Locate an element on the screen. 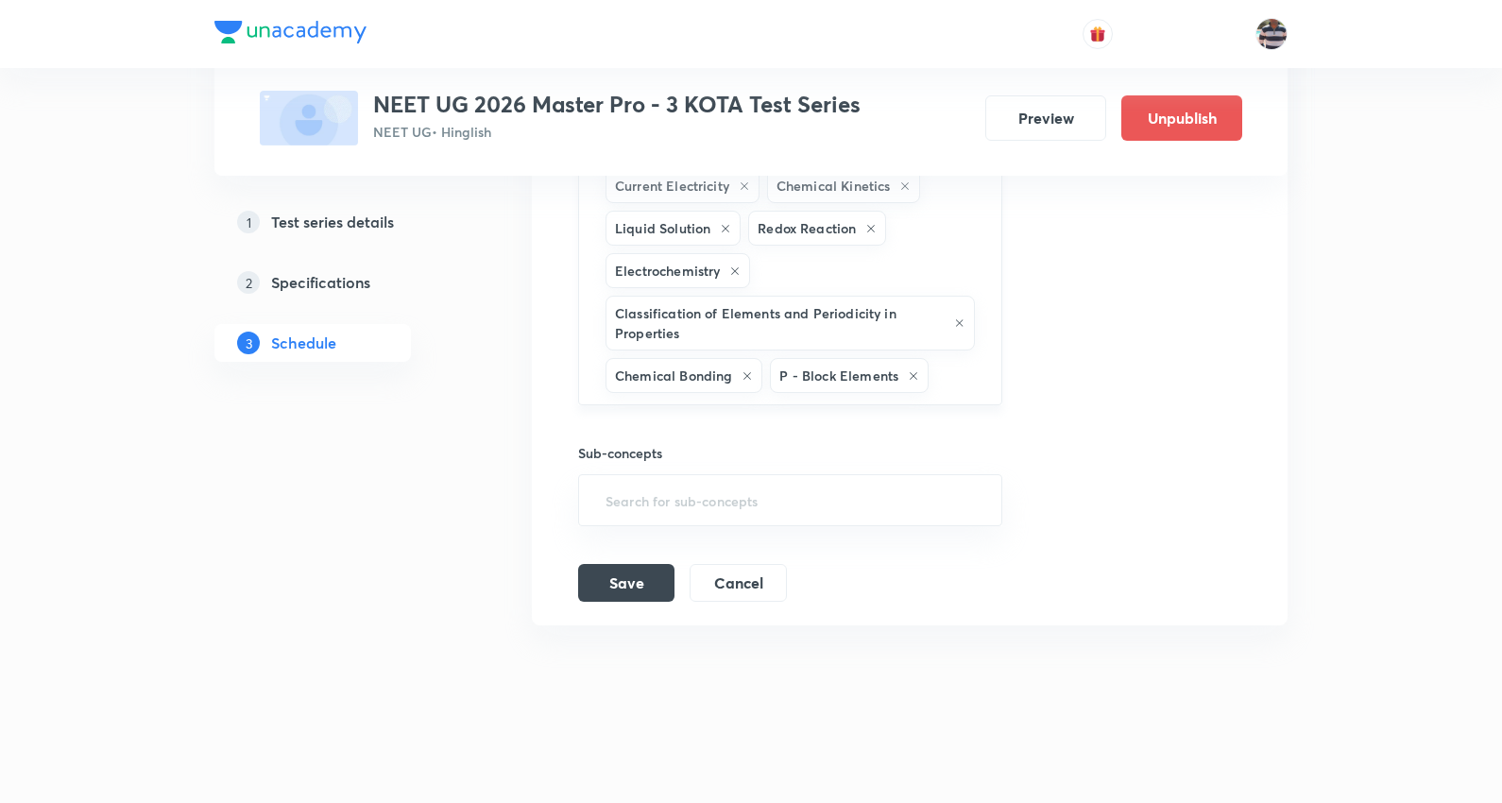 The height and width of the screenshot is (803, 1502). button: Save is located at coordinates (626, 583).